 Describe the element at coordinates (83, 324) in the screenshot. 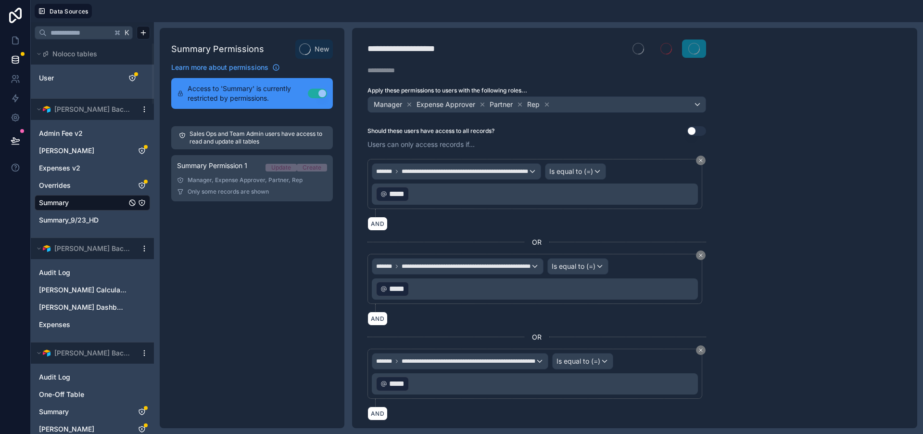

I see `a: Expenses` at that location.